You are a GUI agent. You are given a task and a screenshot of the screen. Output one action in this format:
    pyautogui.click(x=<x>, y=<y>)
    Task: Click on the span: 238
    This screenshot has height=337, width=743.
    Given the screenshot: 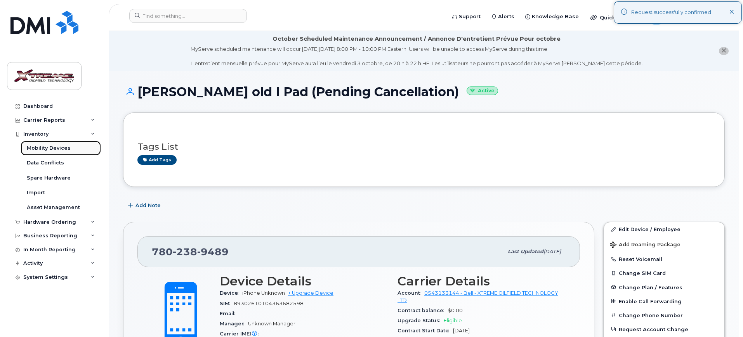 What is the action you would take?
    pyautogui.click(x=185, y=252)
    